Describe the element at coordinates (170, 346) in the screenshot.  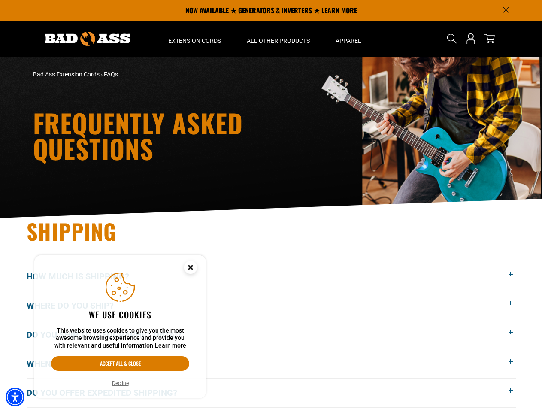
I see `a: This website uses cookies to give you the most awesome browsing experience and provide you with r...` at that location.